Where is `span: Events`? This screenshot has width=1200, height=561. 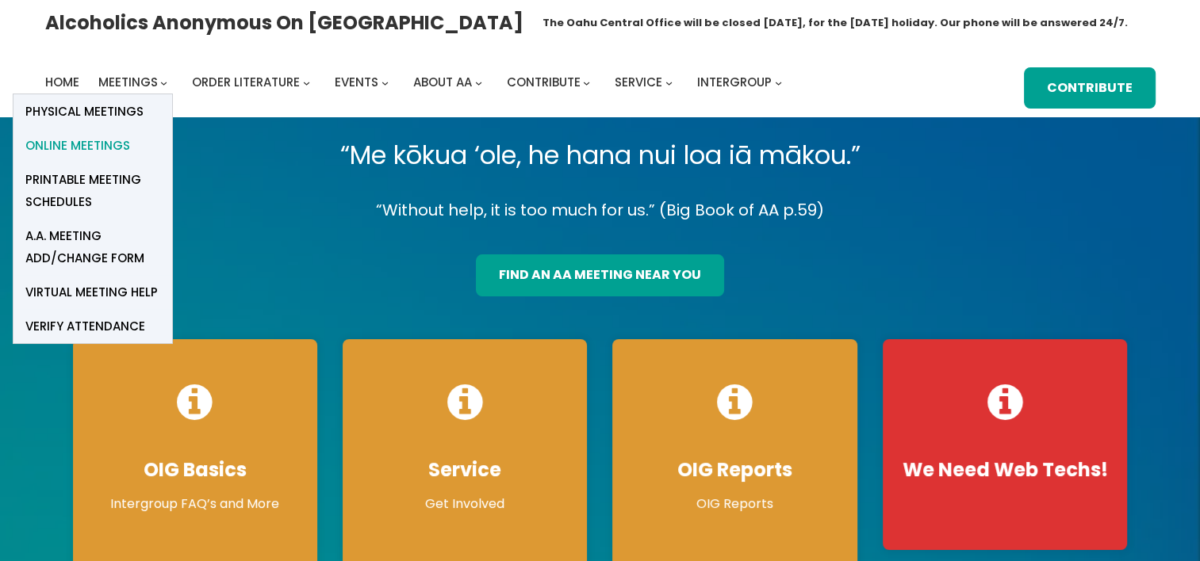 span: Events is located at coordinates (356, 82).